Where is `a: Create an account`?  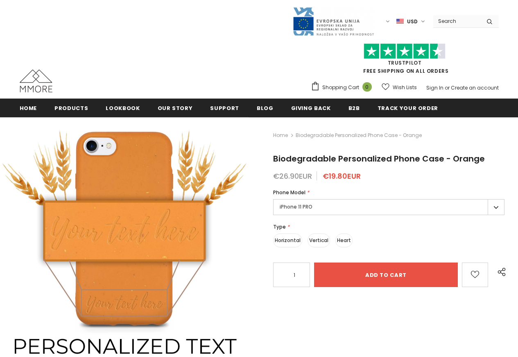
a: Create an account is located at coordinates (475, 88).